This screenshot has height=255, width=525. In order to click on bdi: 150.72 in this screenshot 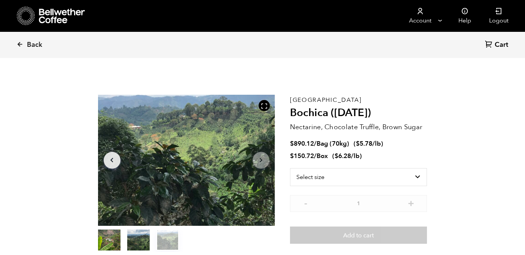, I will do `click(302, 156)`.